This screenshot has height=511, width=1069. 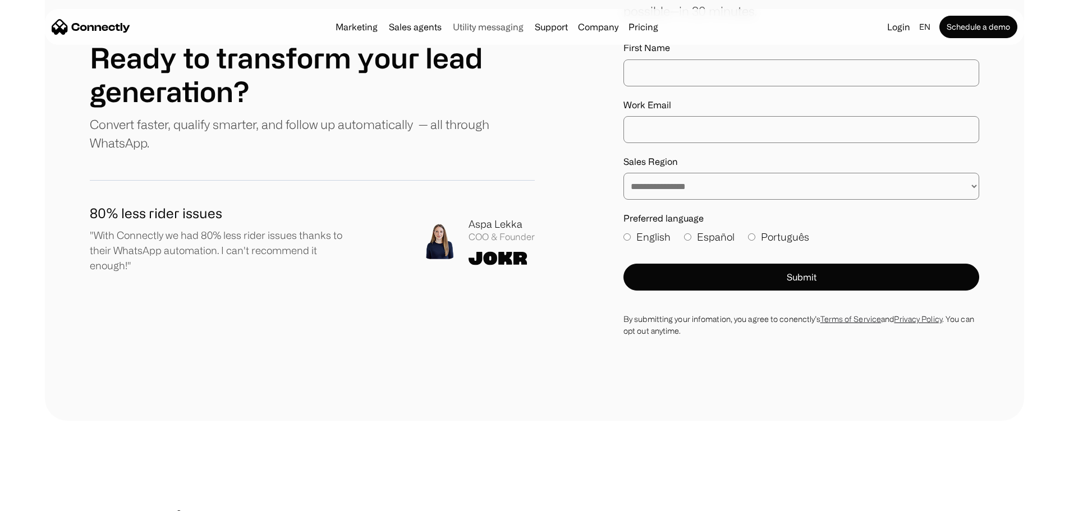 I want to click on a: Support, so click(x=551, y=27).